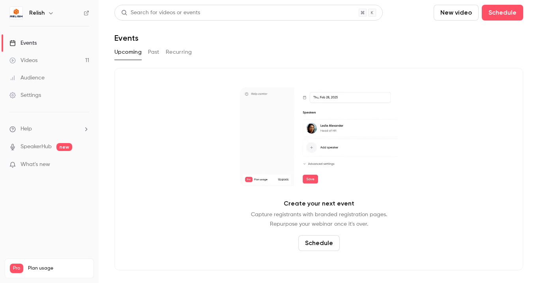 The height and width of the screenshot is (283, 539). Describe the element at coordinates (35, 164) in the screenshot. I see `span: What's new` at that location.